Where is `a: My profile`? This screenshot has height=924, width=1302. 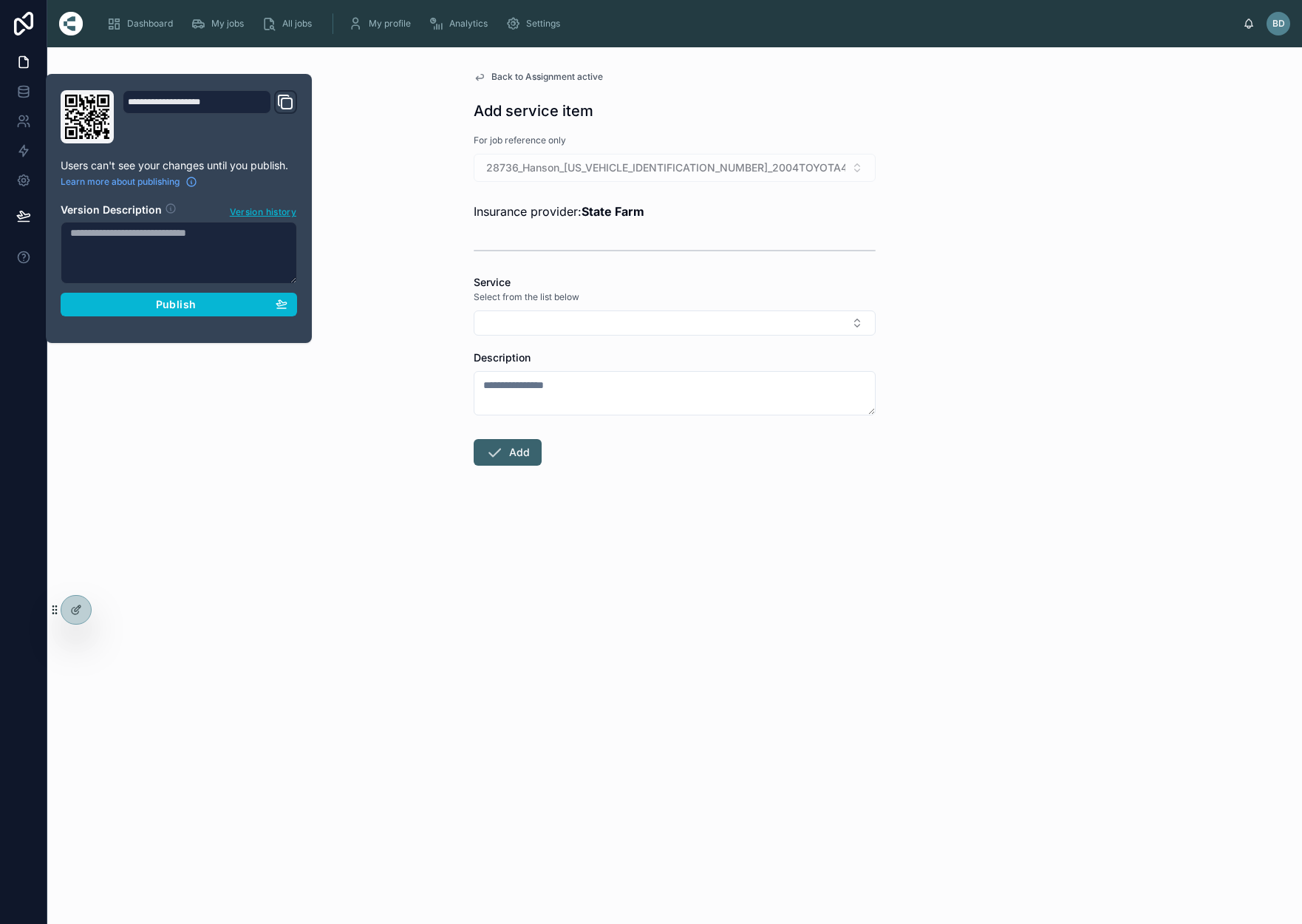 a: My profile is located at coordinates (382, 24).